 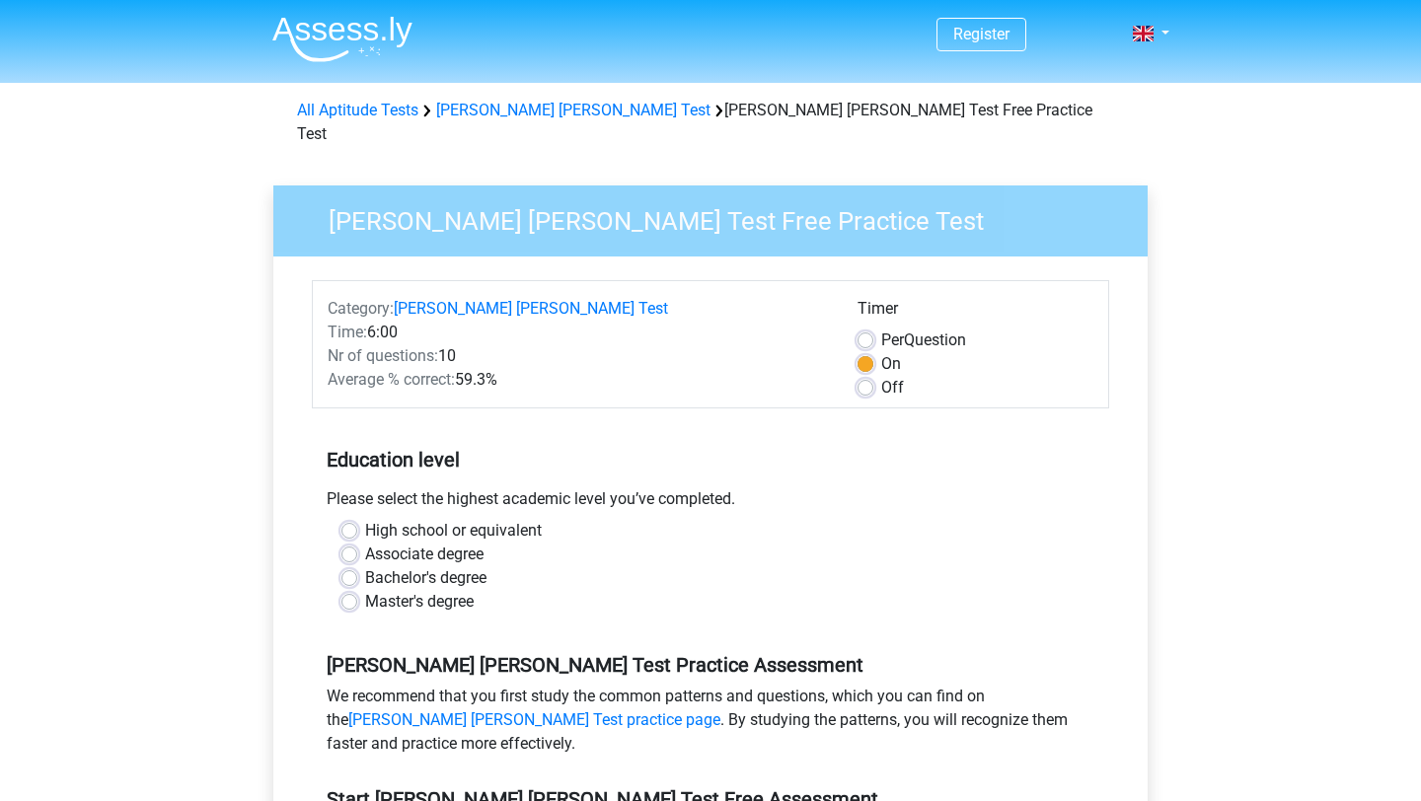 What do you see at coordinates (577, 356) in the screenshot?
I see `div: 10` at bounding box center [577, 356].